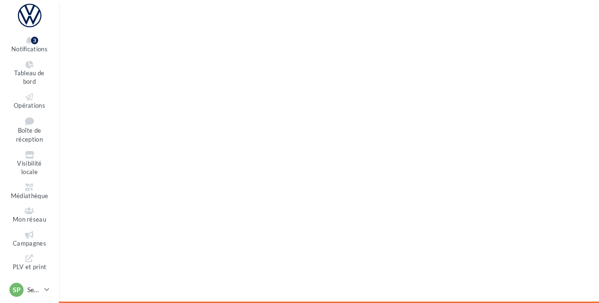  I want to click on span: SP, so click(16, 290).